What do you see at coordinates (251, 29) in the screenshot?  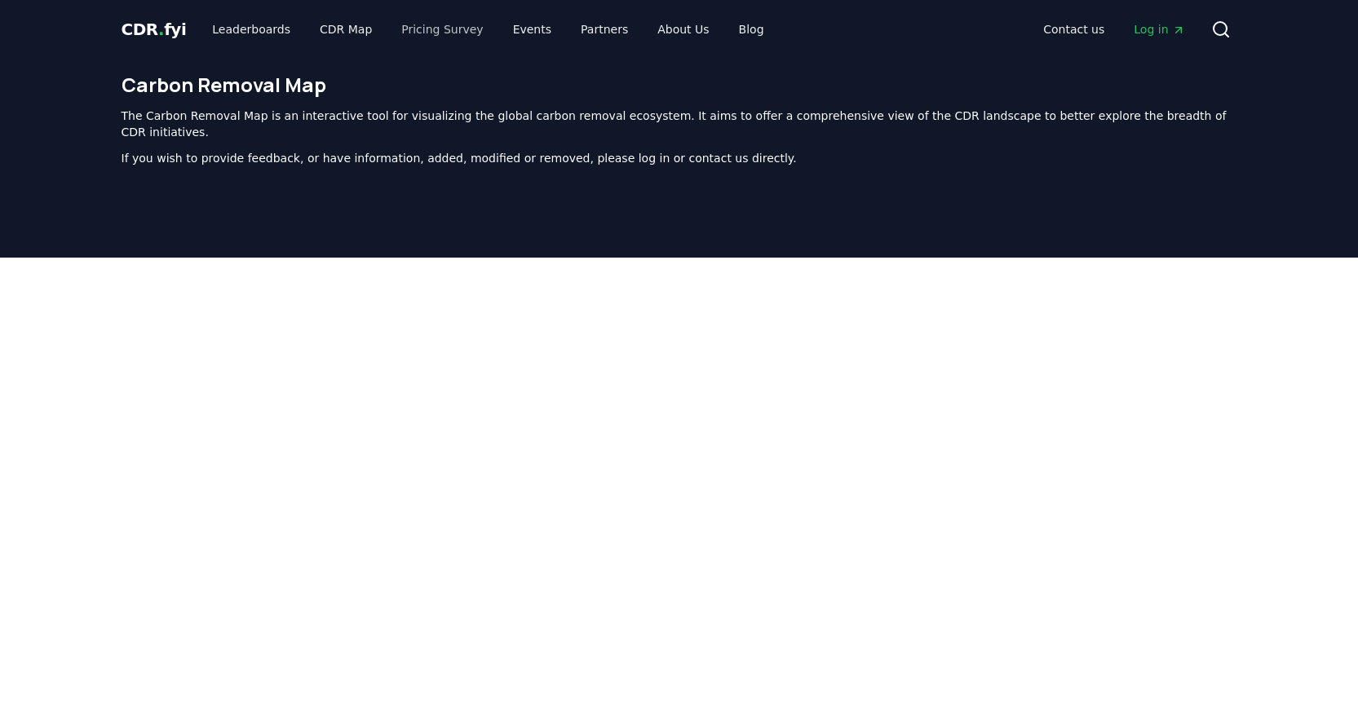 I see `a: Leaderboards` at bounding box center [251, 29].